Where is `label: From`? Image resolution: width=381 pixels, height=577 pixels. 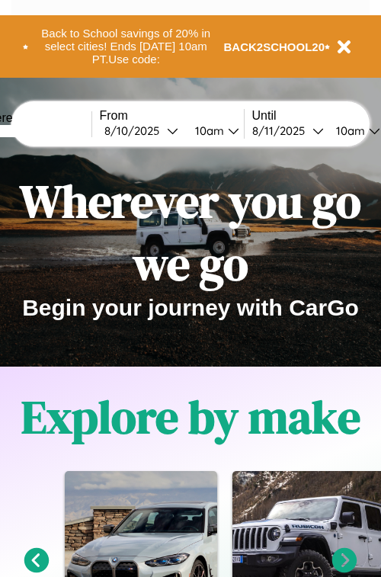
label: From is located at coordinates (172, 116).